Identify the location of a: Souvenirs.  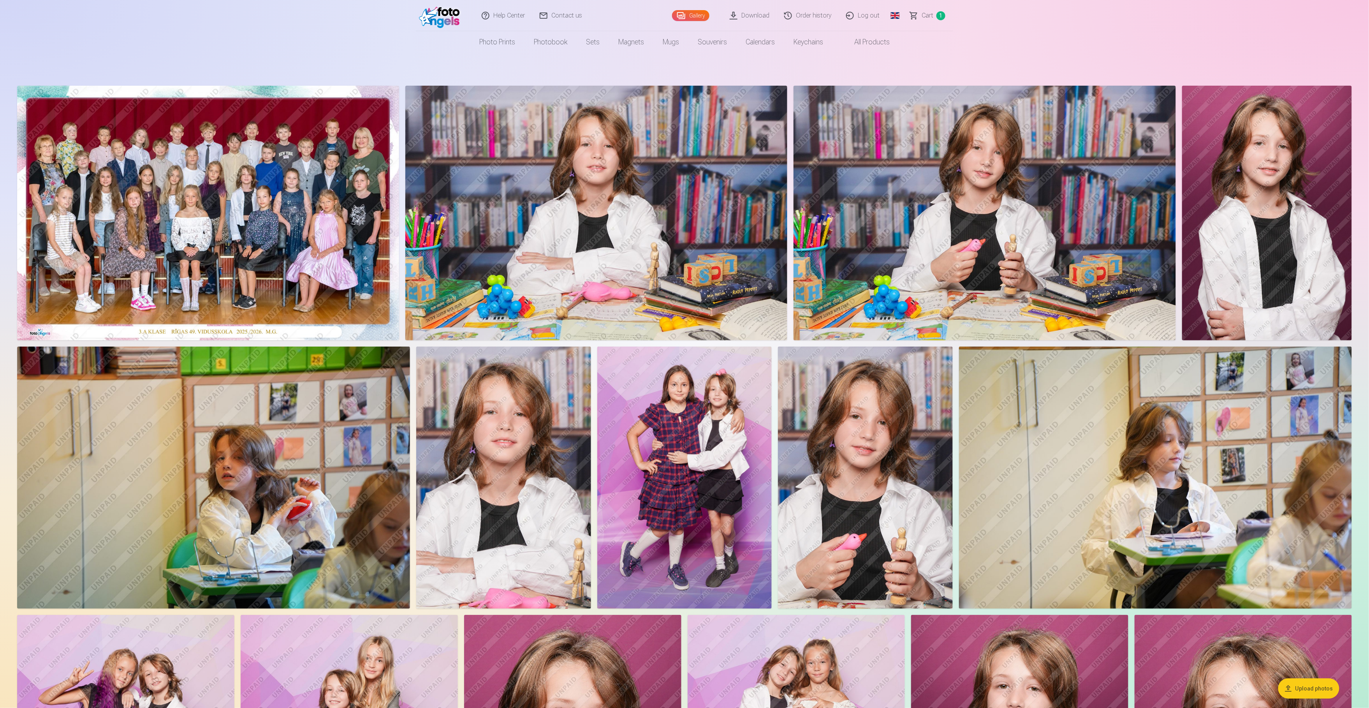
(712, 42).